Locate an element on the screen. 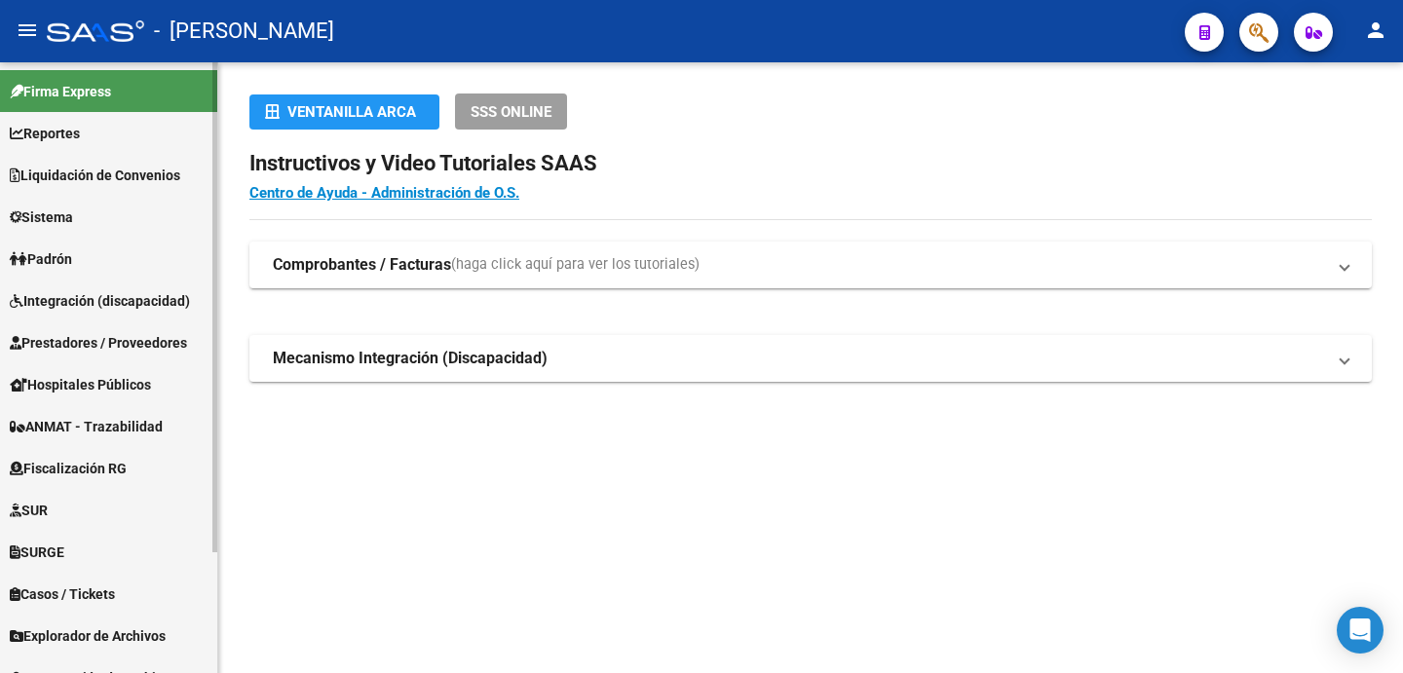  strong: Comprobantes / Facturas is located at coordinates (361, 265).